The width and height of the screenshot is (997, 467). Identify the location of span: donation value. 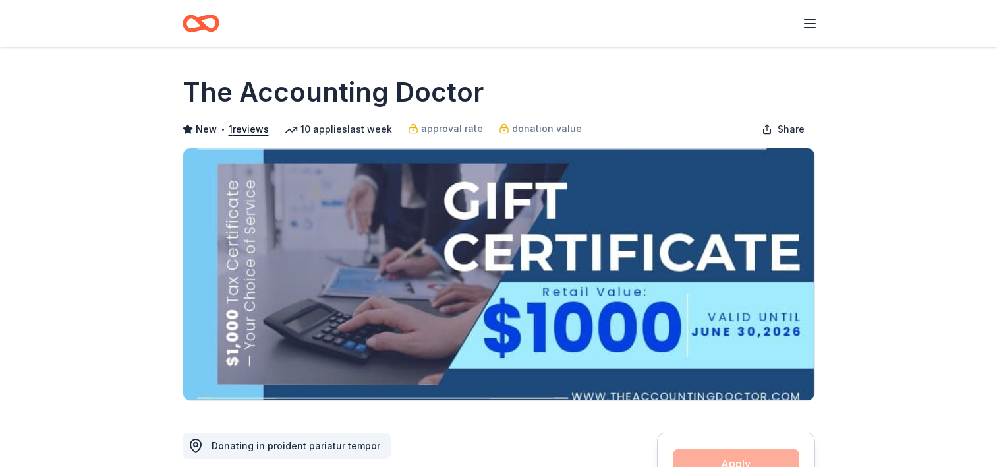
(547, 128).